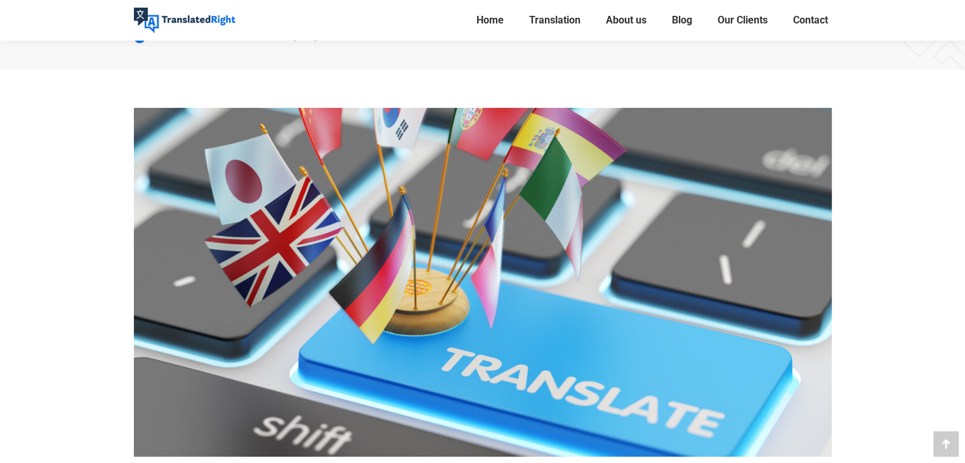  What do you see at coordinates (185, 20) in the screenshot?
I see `img: Translated Right` at bounding box center [185, 20].